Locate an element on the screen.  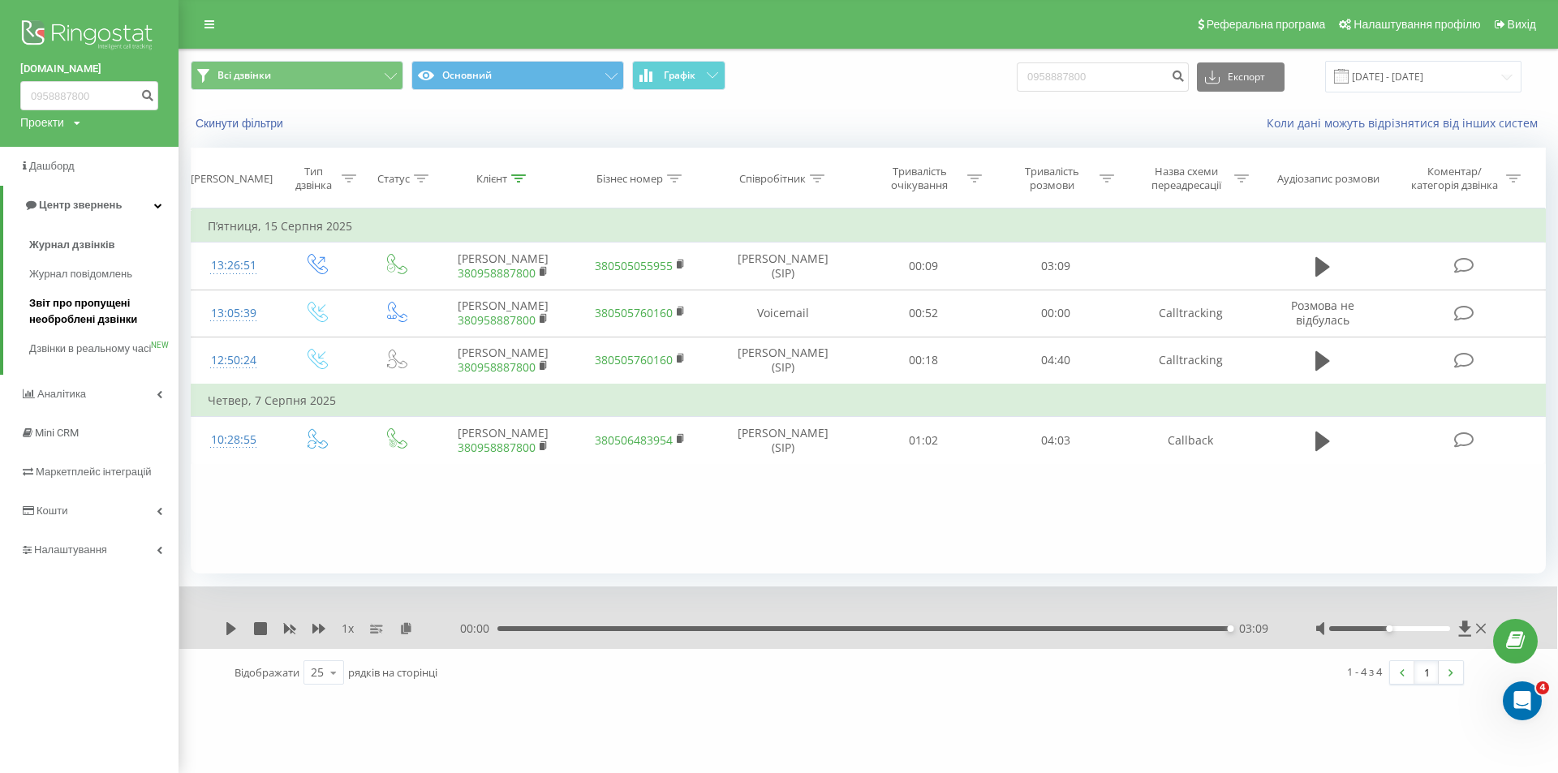
td: Voicemail is located at coordinates (783, 313).